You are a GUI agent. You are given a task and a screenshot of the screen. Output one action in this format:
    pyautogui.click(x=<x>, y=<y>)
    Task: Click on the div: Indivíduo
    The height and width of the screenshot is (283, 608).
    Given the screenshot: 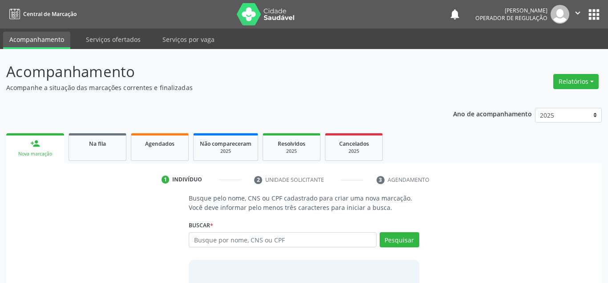 What is the action you would take?
    pyautogui.click(x=187, y=179)
    